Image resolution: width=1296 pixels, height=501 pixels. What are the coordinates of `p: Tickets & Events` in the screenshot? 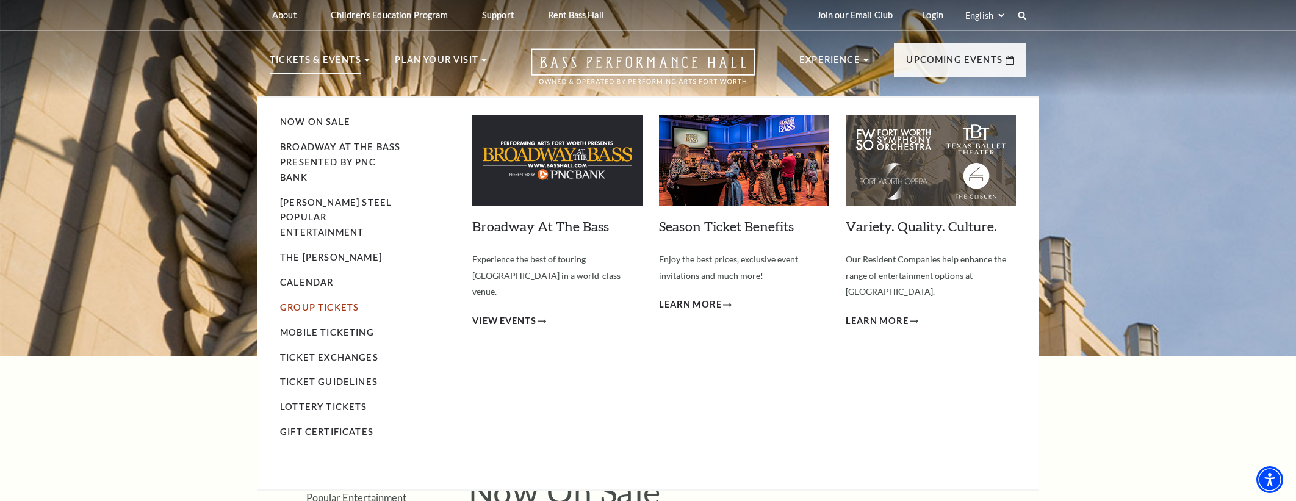 It's located at (315, 63).